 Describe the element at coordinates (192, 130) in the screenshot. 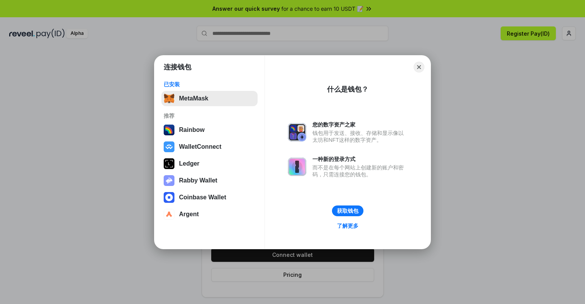

I see `div: Rainbow` at that location.